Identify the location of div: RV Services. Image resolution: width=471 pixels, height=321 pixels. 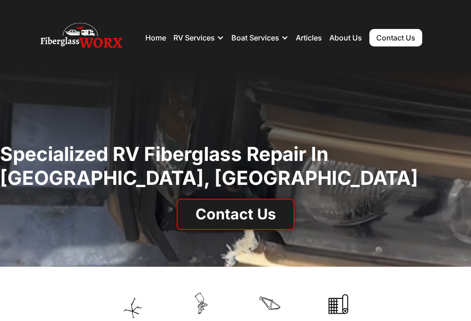
(194, 38).